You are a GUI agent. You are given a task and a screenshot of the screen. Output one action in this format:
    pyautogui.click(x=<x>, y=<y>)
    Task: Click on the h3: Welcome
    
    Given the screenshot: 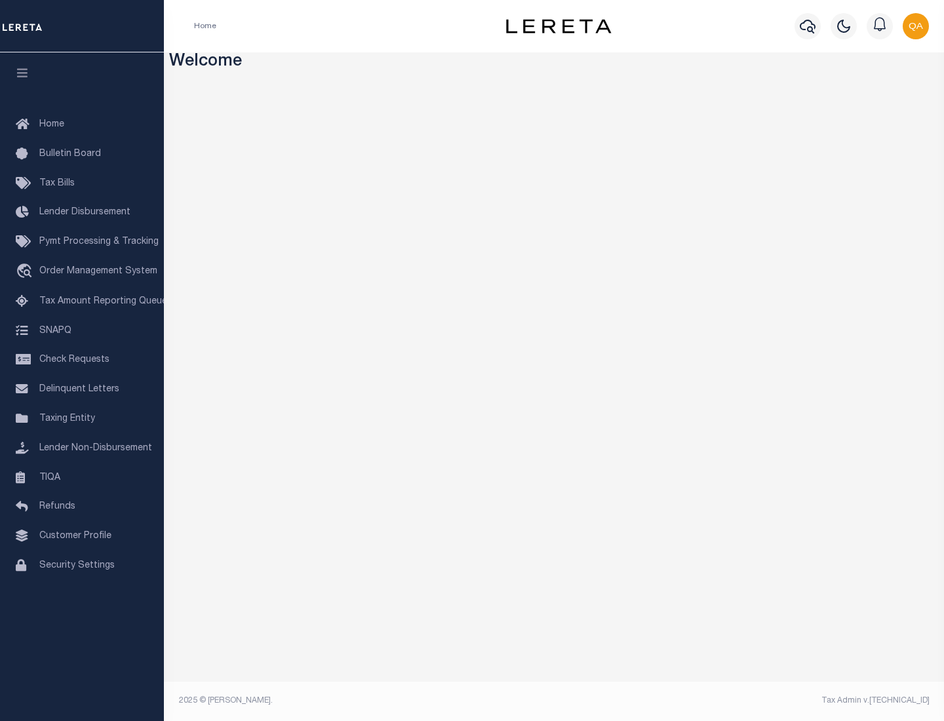 What is the action you would take?
    pyautogui.click(x=554, y=62)
    